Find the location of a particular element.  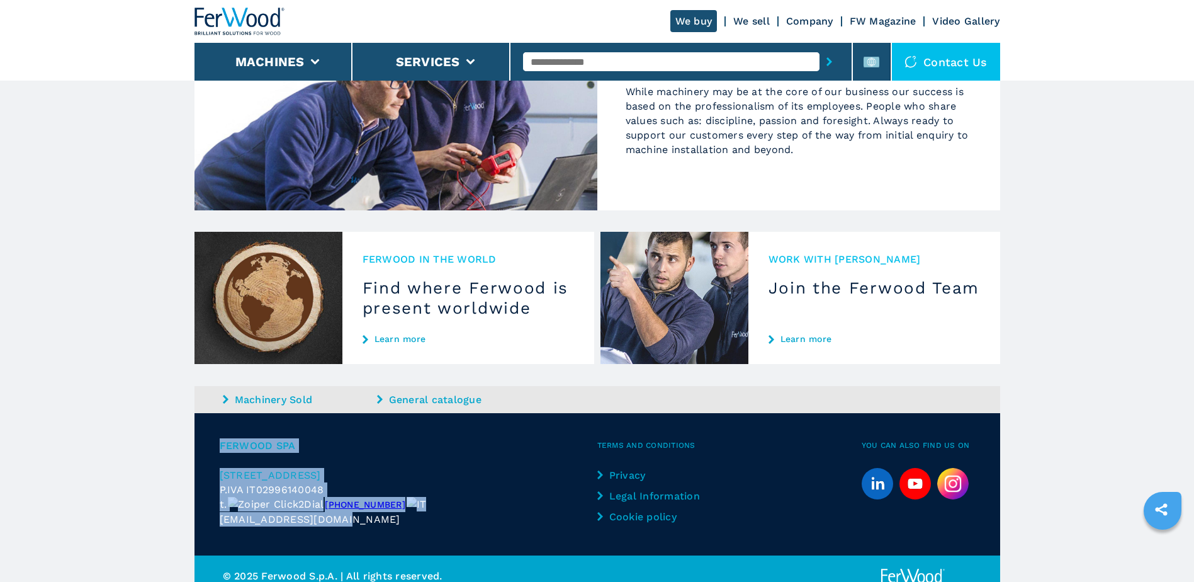

a: linkedin is located at coordinates (878, 484).